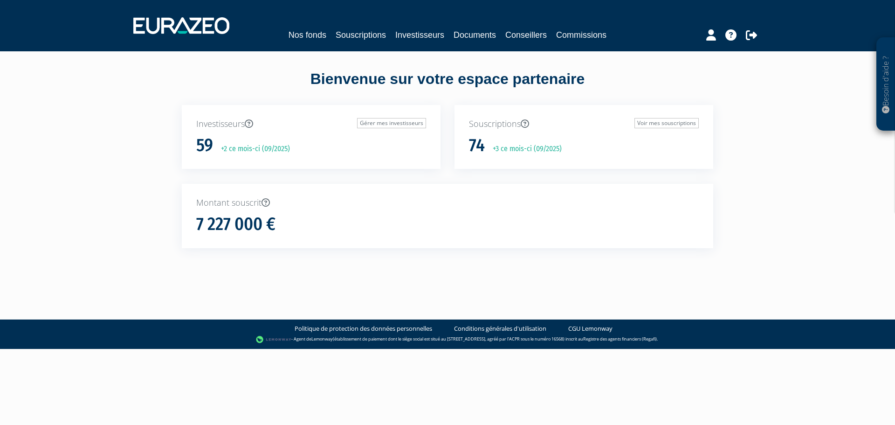 Image resolution: width=895 pixels, height=425 pixels. I want to click on a: Souscriptions, so click(361, 35).